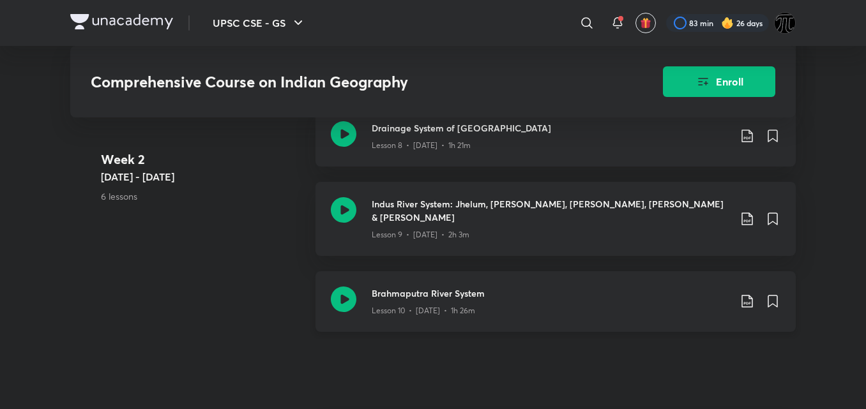 The width and height of the screenshot is (866, 409). What do you see at coordinates (719, 82) in the screenshot?
I see `button: Enroll` at bounding box center [719, 82].